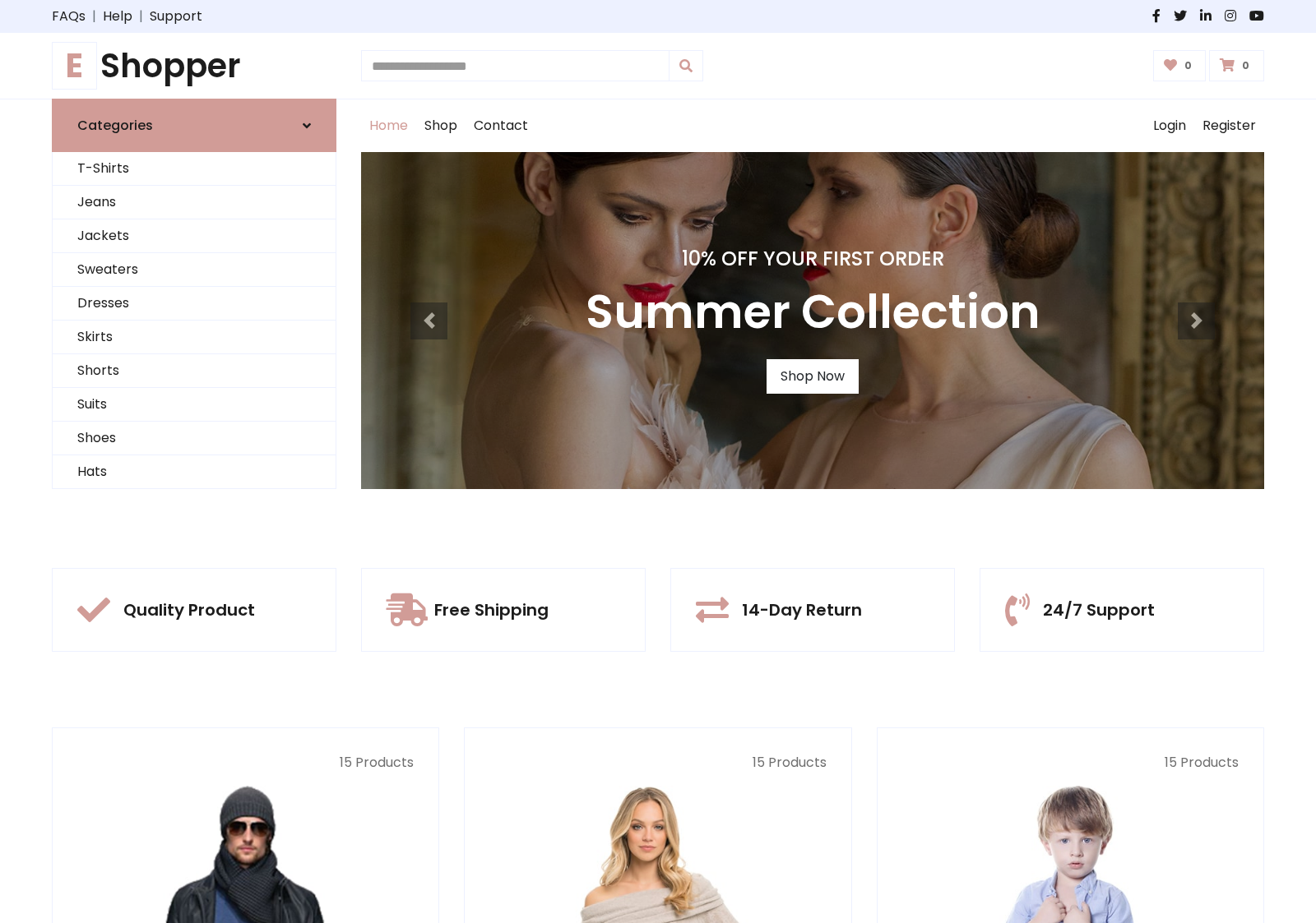 This screenshot has width=1316, height=923. I want to click on span: E, so click(74, 66).